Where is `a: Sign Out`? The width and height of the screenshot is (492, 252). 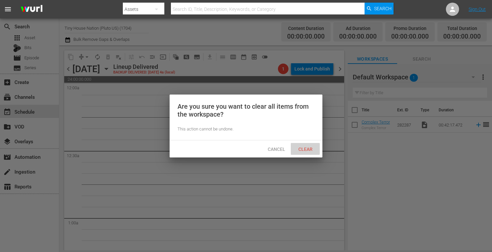 a: Sign Out is located at coordinates (477, 9).